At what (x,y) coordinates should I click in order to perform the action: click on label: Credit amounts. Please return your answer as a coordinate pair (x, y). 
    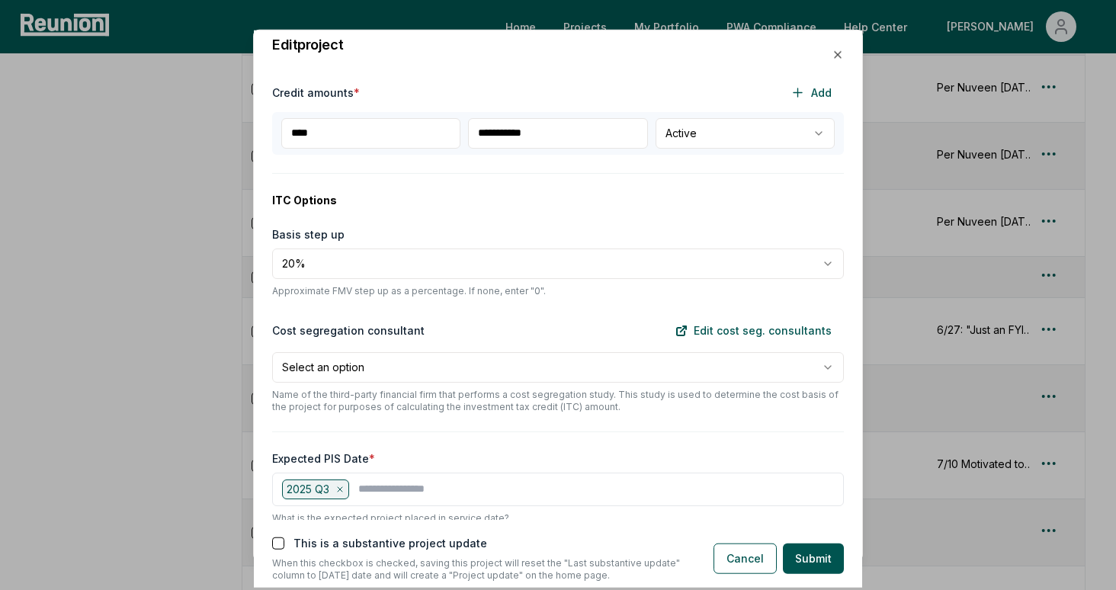
    Looking at the image, I should click on (316, 92).